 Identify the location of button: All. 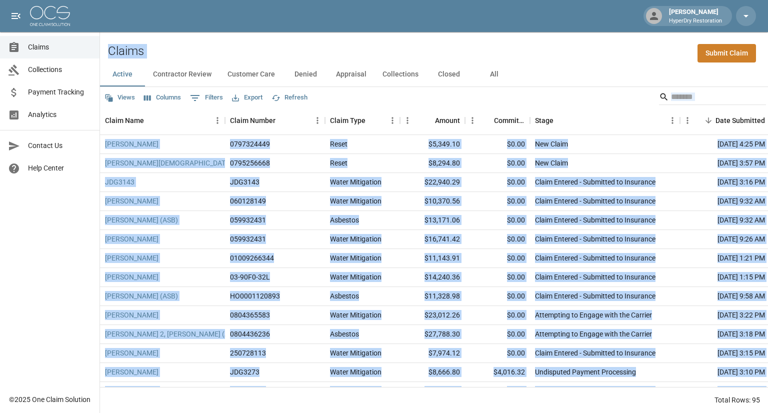
(494, 75).